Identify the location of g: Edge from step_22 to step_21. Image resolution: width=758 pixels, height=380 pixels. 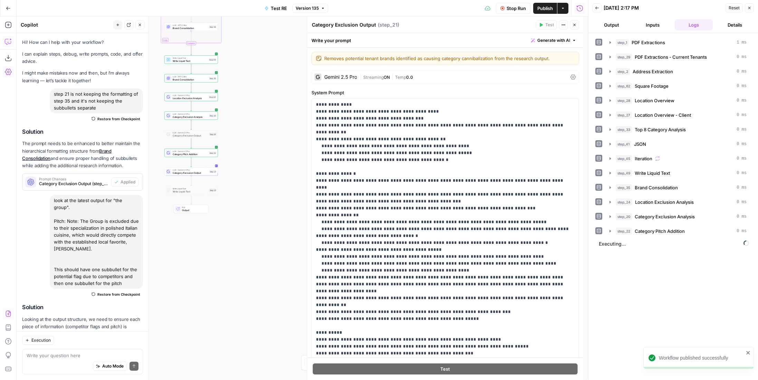
(191, 162).